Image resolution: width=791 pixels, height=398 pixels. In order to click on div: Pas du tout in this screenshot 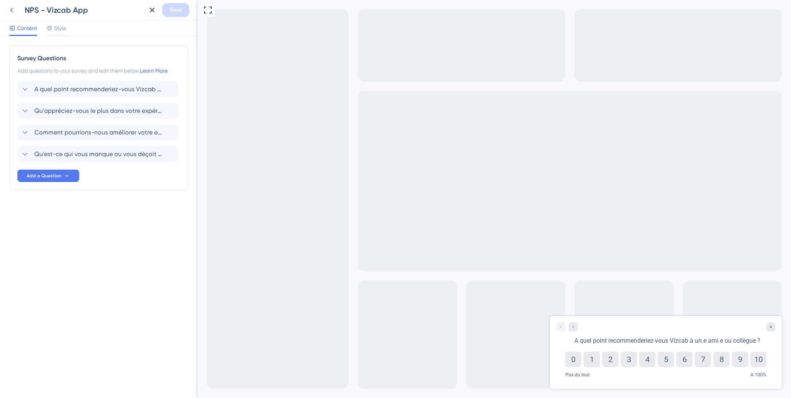, I will do `click(27, 59)`.